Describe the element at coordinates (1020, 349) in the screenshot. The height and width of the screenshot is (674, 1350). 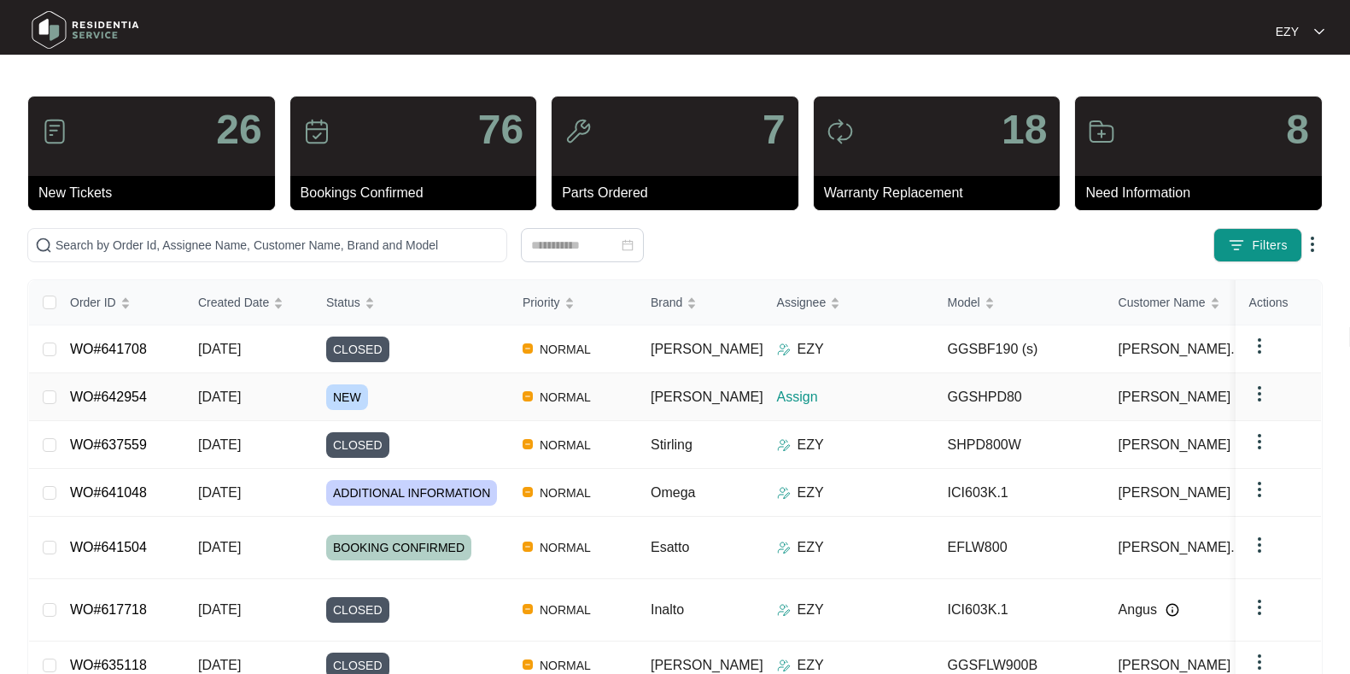
I see `td: GGSBF190 (s)` at that location.